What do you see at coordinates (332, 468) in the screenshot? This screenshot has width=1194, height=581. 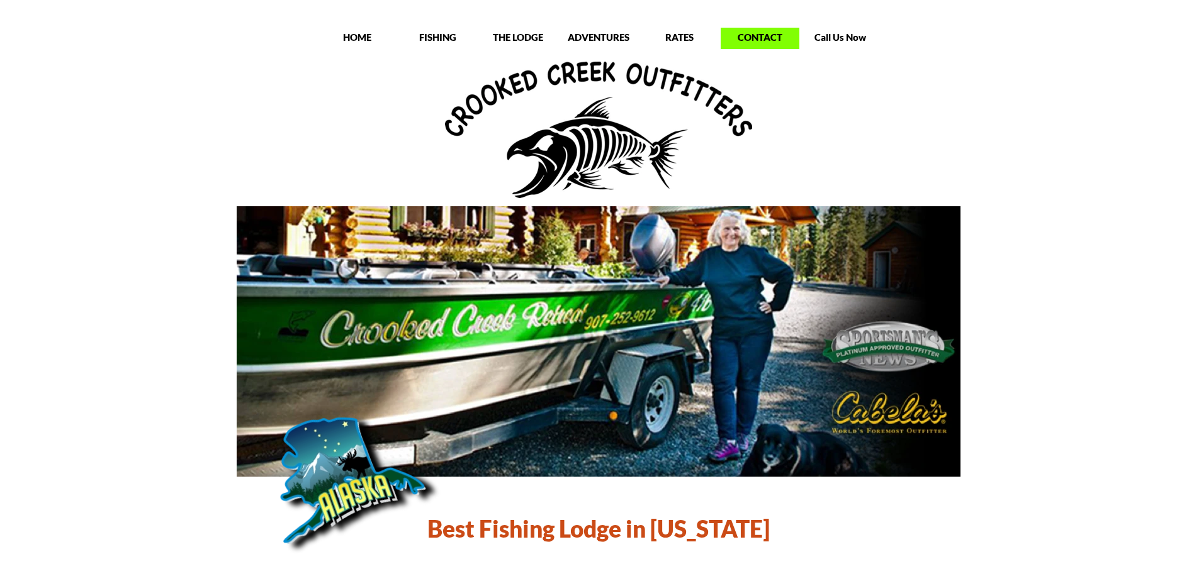 I see `img: State of Alaska outline` at bounding box center [332, 468].